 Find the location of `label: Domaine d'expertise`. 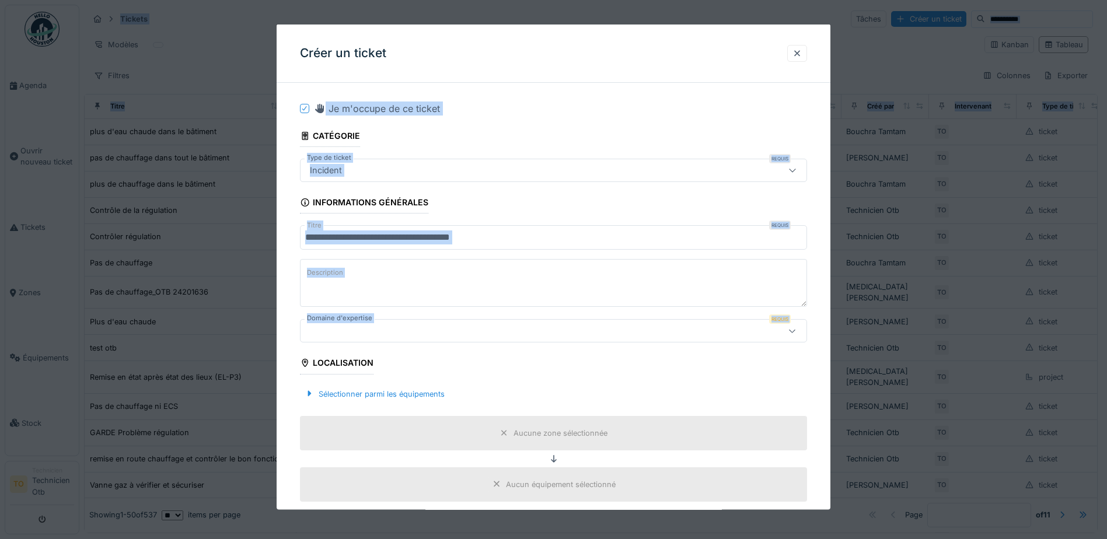

label: Domaine d'expertise is located at coordinates (340, 318).